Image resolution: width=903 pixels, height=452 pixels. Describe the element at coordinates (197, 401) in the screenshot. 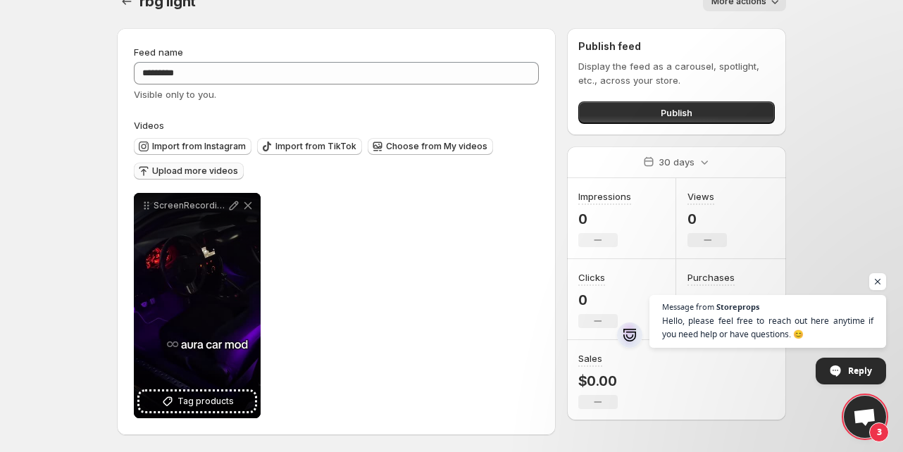

I see `button: Tag products` at that location.